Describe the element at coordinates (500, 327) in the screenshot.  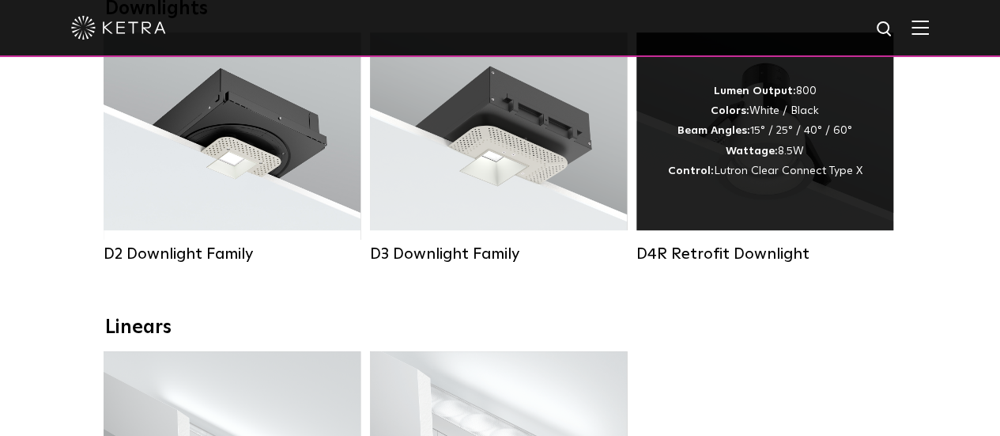
I see `div: Linears` at that location.